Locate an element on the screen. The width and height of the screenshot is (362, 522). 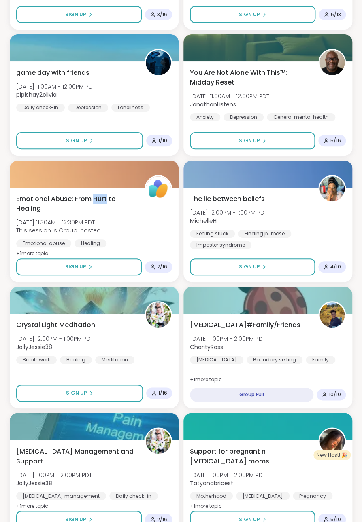
span: You Are Not Alone With This™: Midday Reset is located at coordinates (249, 78).